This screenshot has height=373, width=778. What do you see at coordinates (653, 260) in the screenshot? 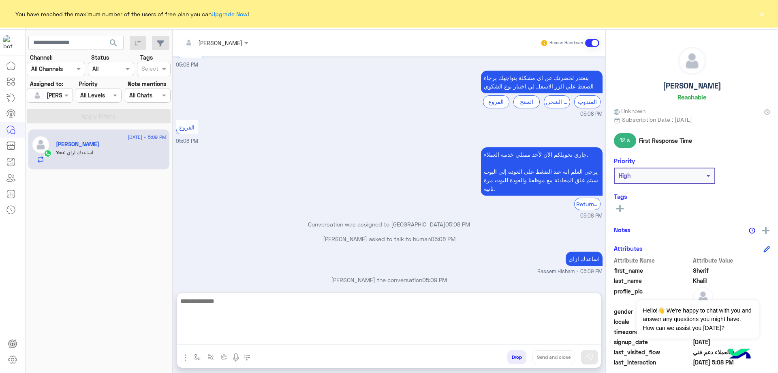
I see `span: Attribute Name` at bounding box center [653, 260].